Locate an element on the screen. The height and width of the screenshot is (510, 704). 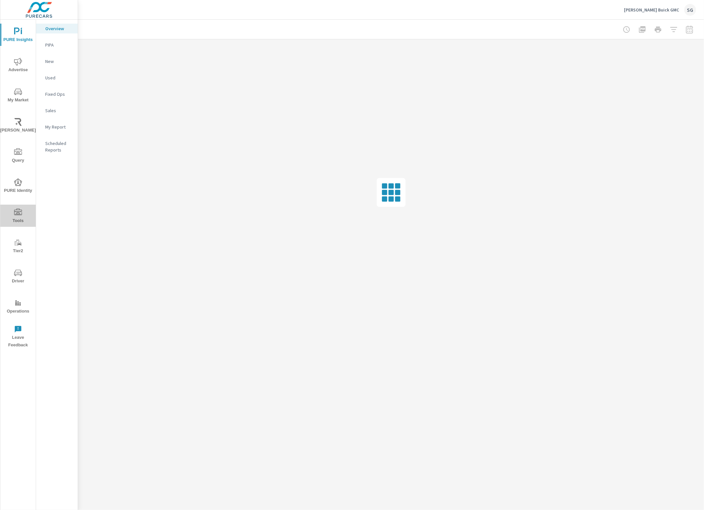
span: Leave Feedback is located at coordinates (18, 337).